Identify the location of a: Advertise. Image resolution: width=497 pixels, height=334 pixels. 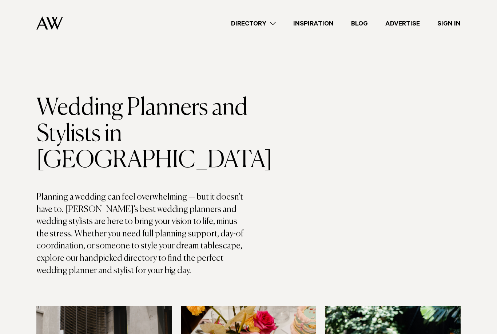
(403, 23).